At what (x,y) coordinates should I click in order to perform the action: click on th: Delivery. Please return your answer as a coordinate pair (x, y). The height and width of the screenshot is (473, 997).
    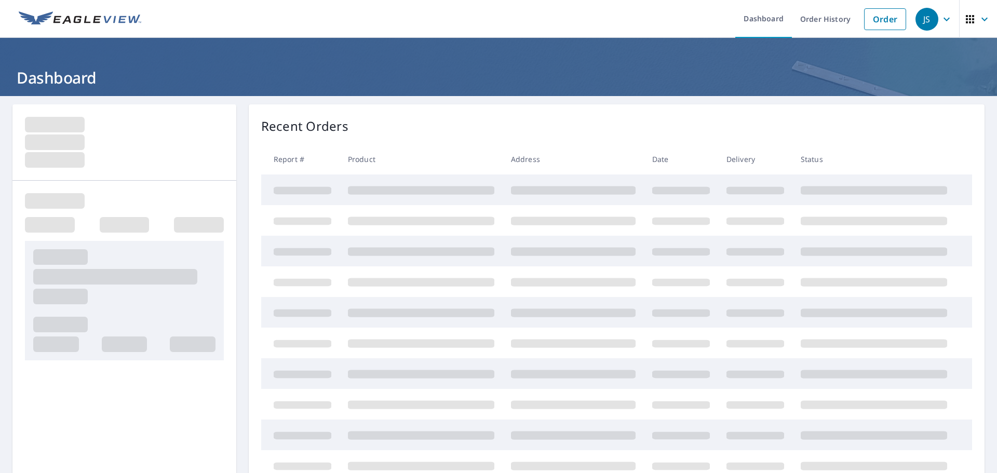
    Looking at the image, I should click on (755, 159).